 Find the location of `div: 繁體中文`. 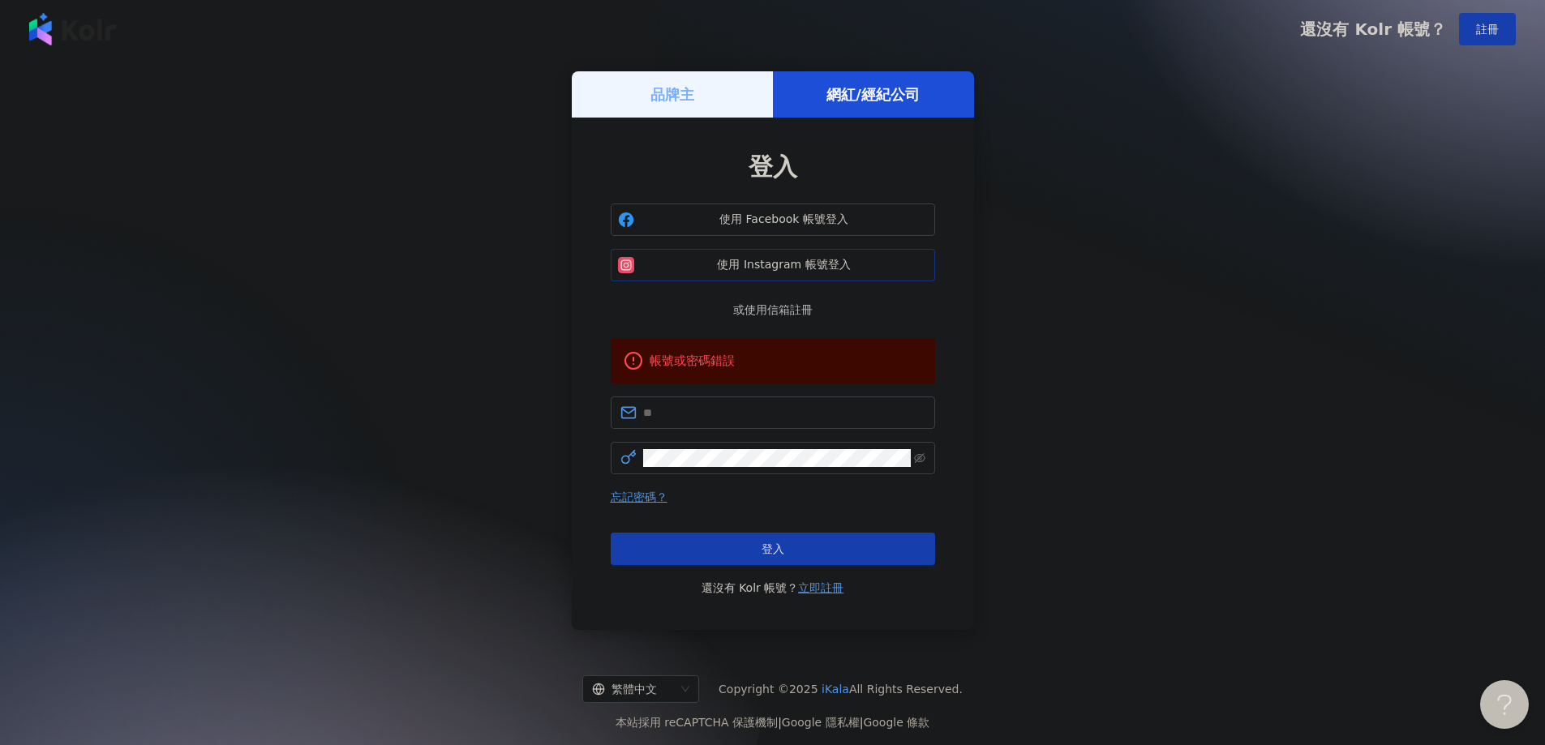

div: 繁體中文 is located at coordinates (633, 689).